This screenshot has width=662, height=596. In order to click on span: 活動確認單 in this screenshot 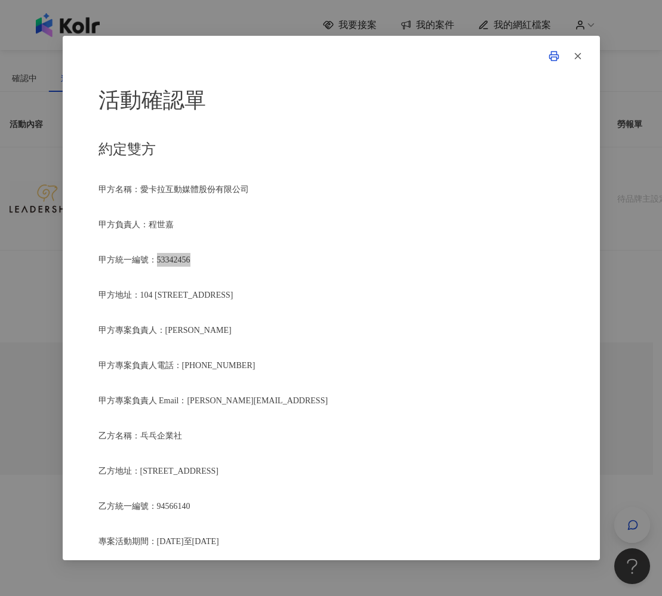, I will do `click(152, 100)`.